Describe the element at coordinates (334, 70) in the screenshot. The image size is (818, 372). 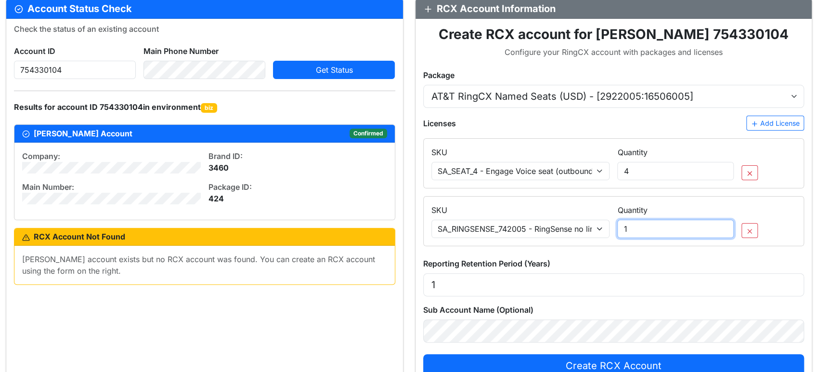
I see `span: Get Status` at that location.